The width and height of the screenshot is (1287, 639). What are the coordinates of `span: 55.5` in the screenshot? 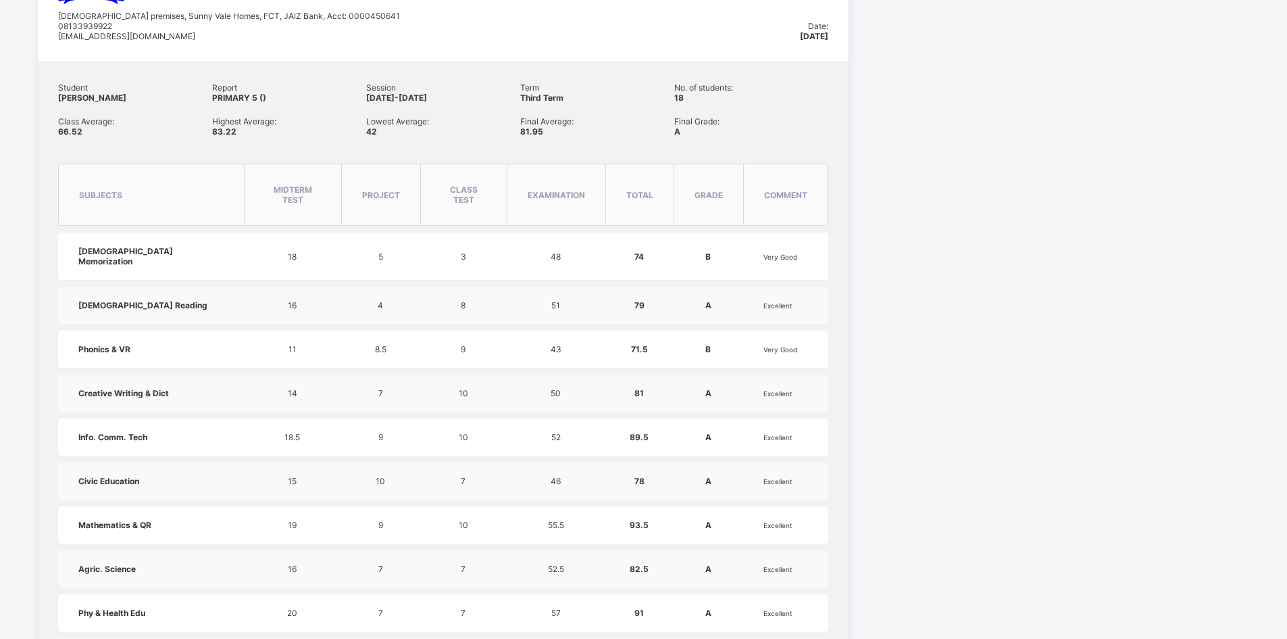 It's located at (556, 524).